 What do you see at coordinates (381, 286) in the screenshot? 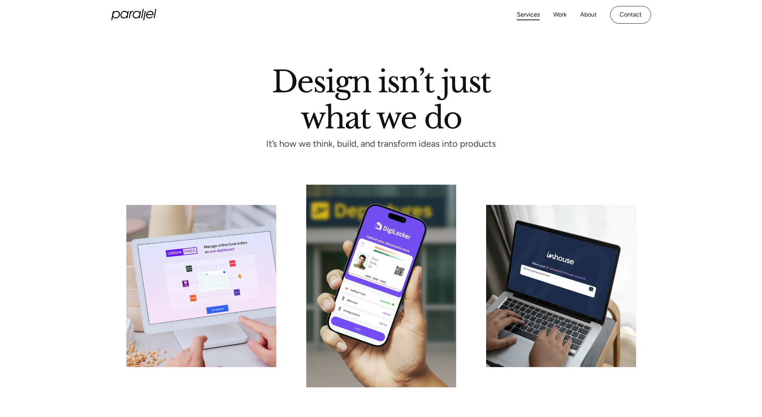
I see `img: Robin Dhanwani's Image` at bounding box center [381, 286].